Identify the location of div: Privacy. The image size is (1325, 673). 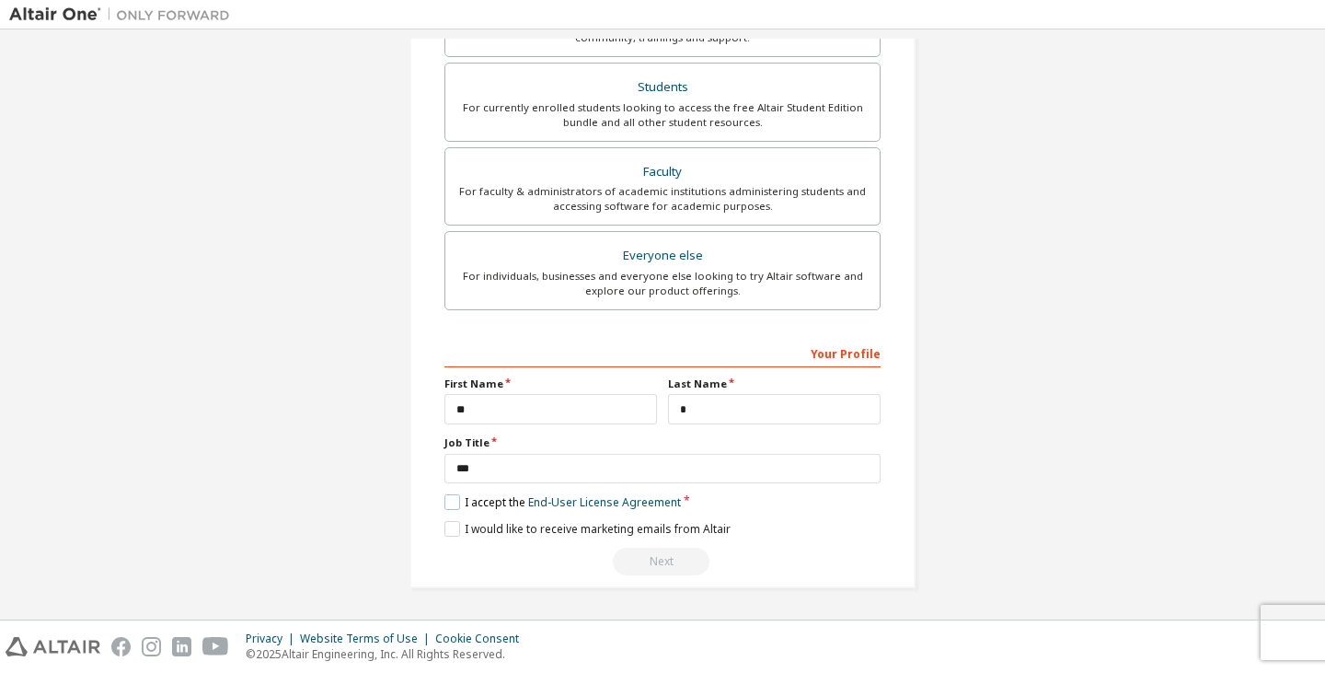
(272, 639).